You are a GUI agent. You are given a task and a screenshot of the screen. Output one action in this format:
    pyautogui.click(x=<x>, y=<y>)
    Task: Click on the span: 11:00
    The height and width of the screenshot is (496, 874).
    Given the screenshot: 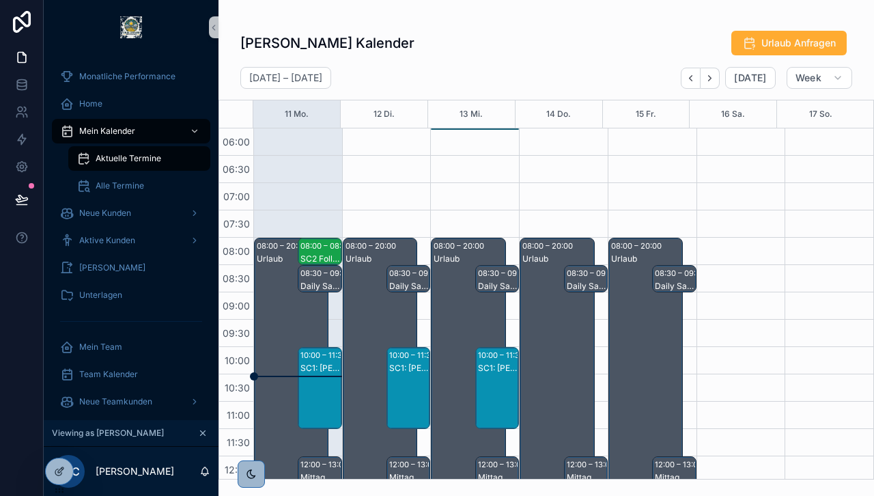 What is the action you would take?
    pyautogui.click(x=238, y=414)
    